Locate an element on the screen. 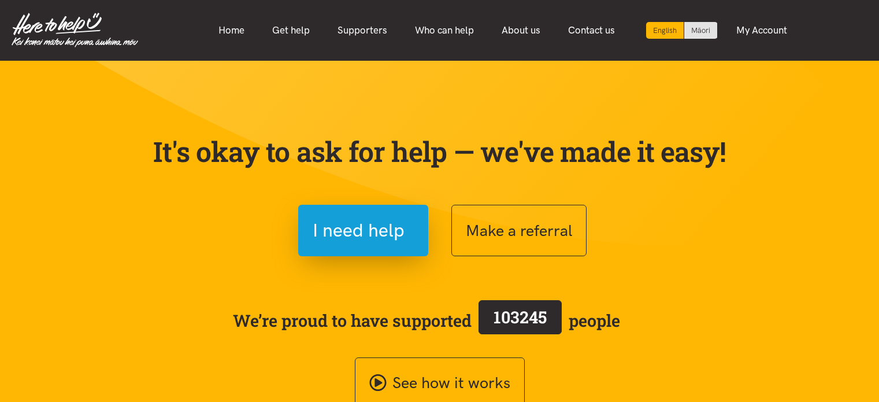 Image resolution: width=879 pixels, height=402 pixels. span: 103245 is located at coordinates (520, 317).